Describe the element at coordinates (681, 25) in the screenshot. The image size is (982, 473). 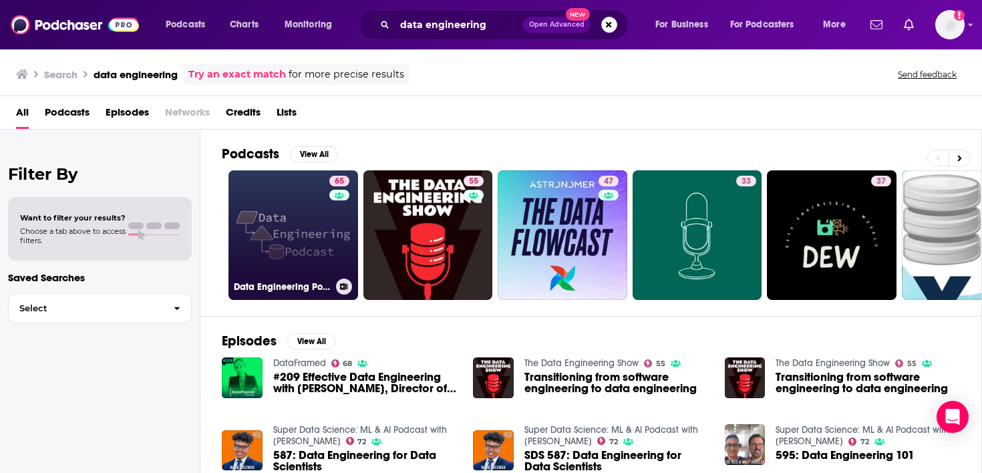
I see `span: For Business` at that location.